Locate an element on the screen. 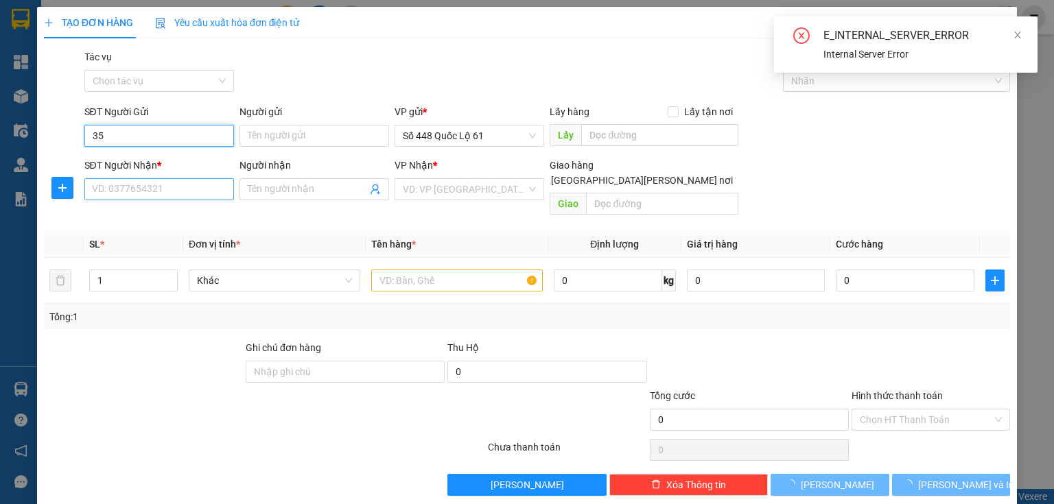  span: Xóa Thông tin is located at coordinates (695, 485).